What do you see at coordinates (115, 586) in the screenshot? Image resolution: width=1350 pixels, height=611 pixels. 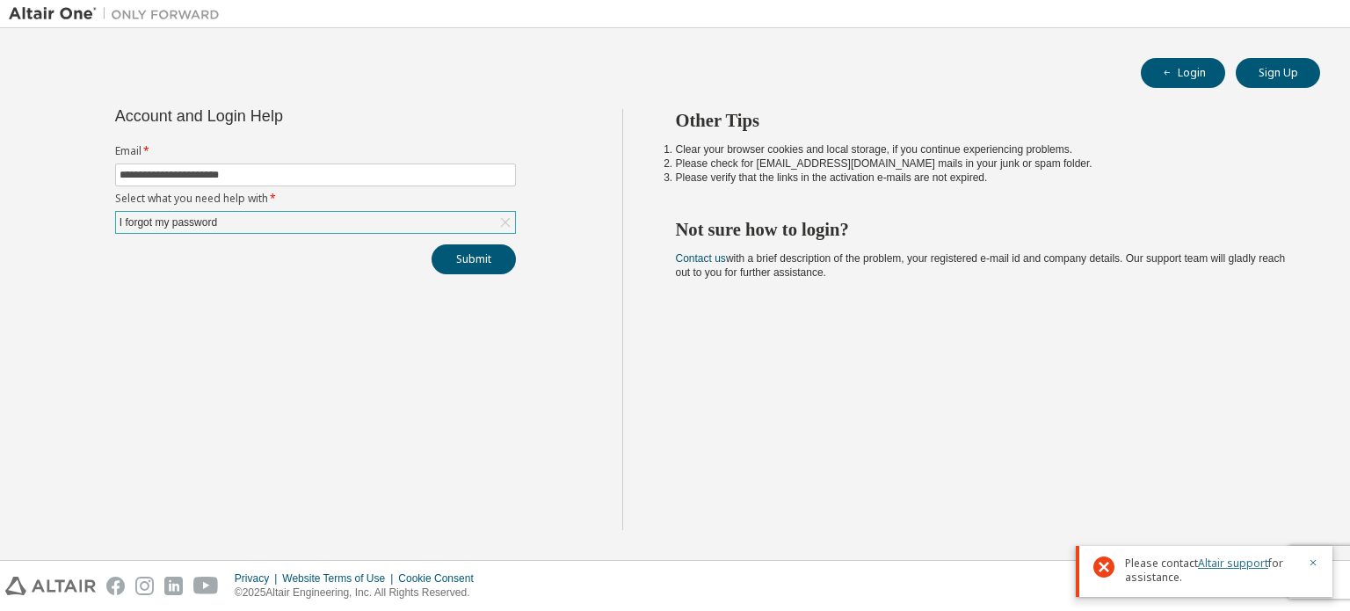 I see `img: facebook.svg` at bounding box center [115, 586].